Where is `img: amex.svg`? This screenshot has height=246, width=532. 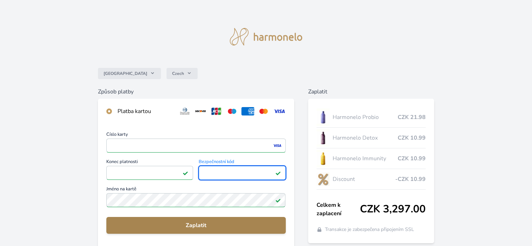 img: amex.svg is located at coordinates (248, 111).